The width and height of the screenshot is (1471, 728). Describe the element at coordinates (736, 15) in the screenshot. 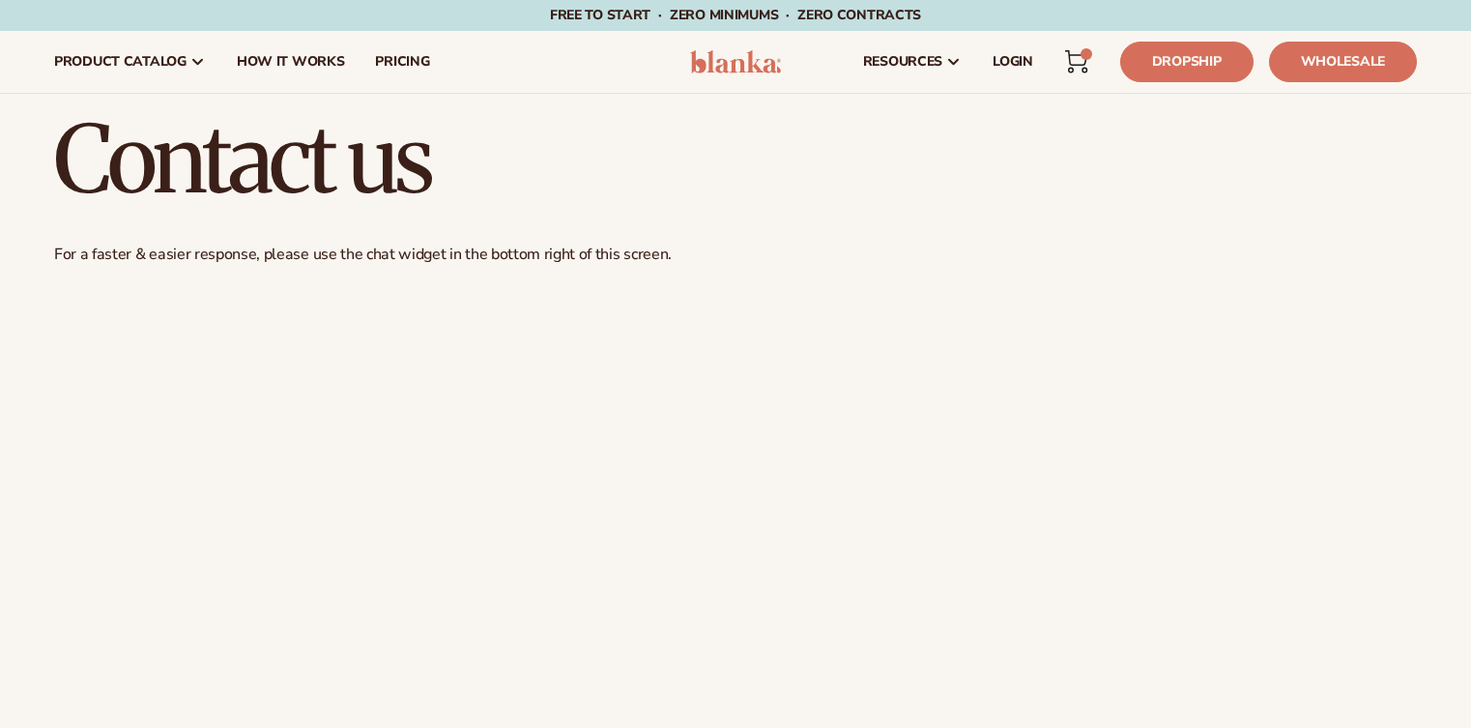

I see `span: Free to start · ZERO minimums · ZERO contracts` at that location.